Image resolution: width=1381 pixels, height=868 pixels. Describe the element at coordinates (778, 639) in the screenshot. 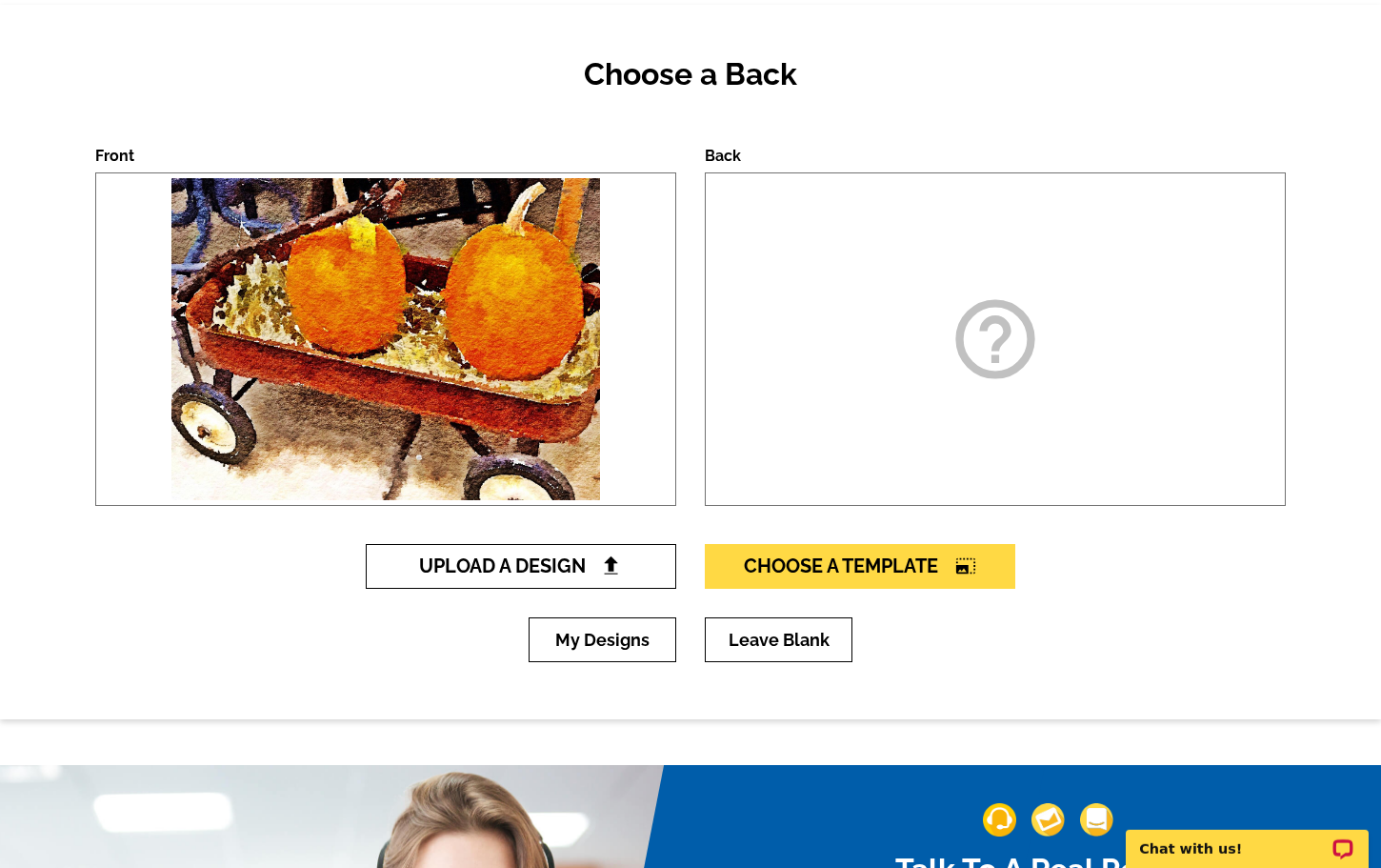

I see `a: Leave Blank` at that location.